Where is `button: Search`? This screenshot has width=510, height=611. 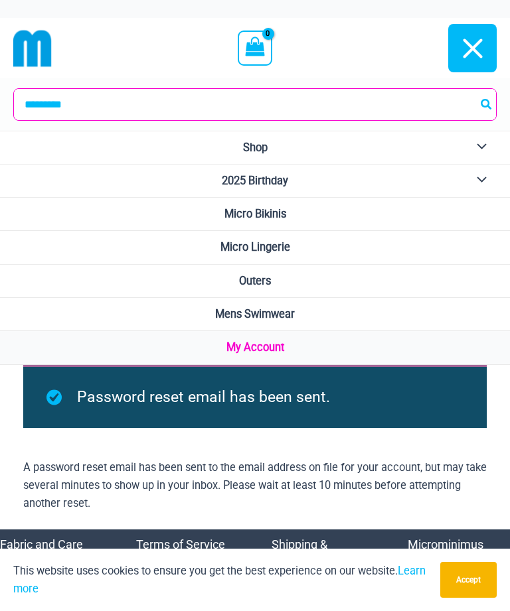 button: Search is located at coordinates (487, 104).